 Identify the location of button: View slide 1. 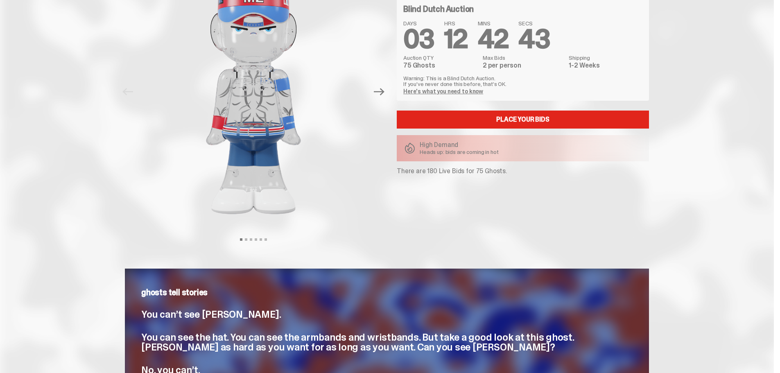
(241, 239).